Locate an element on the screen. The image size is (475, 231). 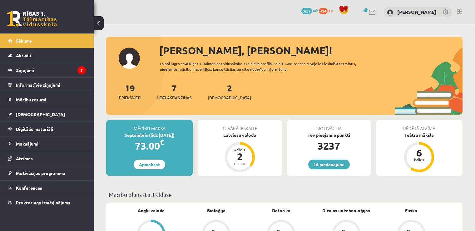
a: Konferences is located at coordinates (47, 188).